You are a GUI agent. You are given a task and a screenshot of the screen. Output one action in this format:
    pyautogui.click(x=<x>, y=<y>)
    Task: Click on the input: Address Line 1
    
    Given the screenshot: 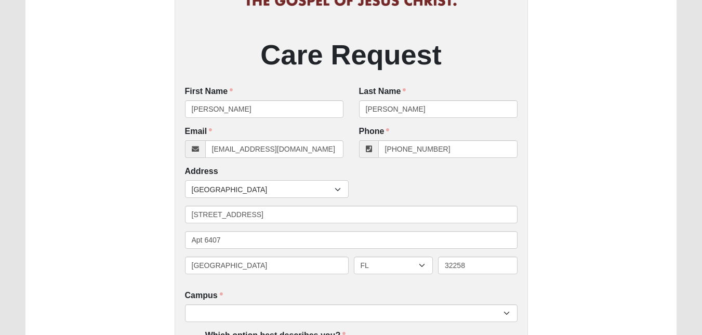 What is the action you would take?
    pyautogui.click(x=351, y=215)
    